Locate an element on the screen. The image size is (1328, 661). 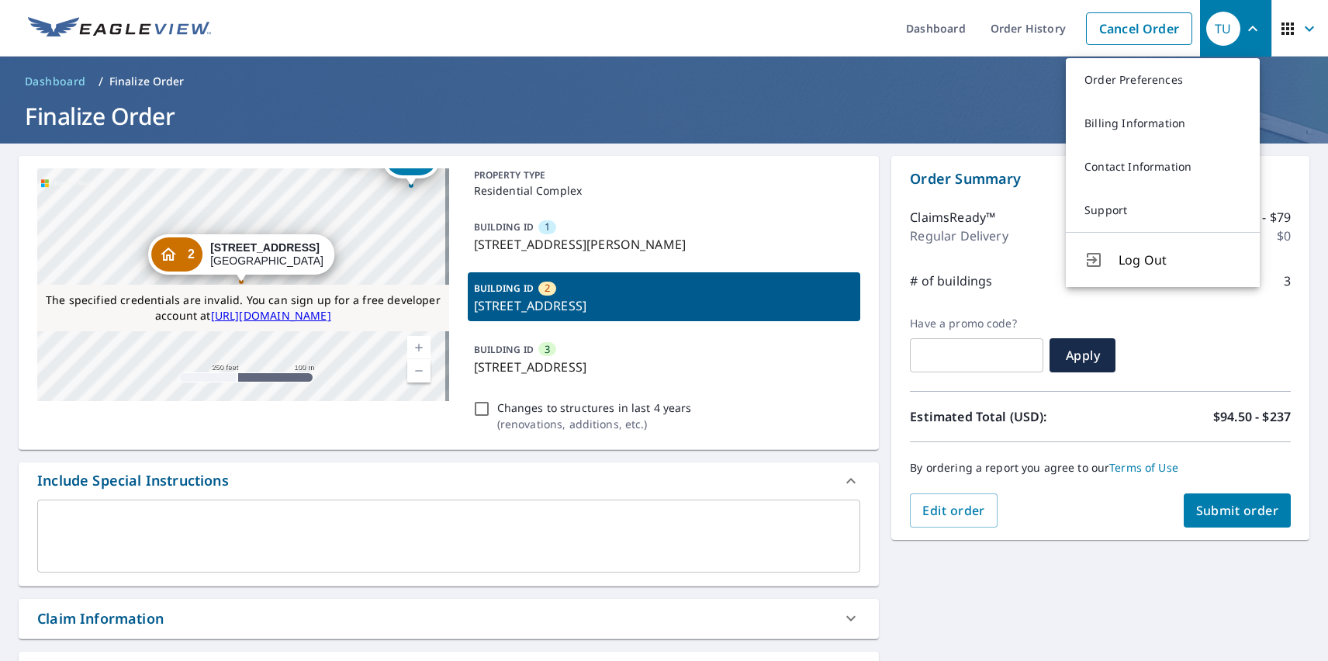
p: Regular Delivery is located at coordinates (959, 236).